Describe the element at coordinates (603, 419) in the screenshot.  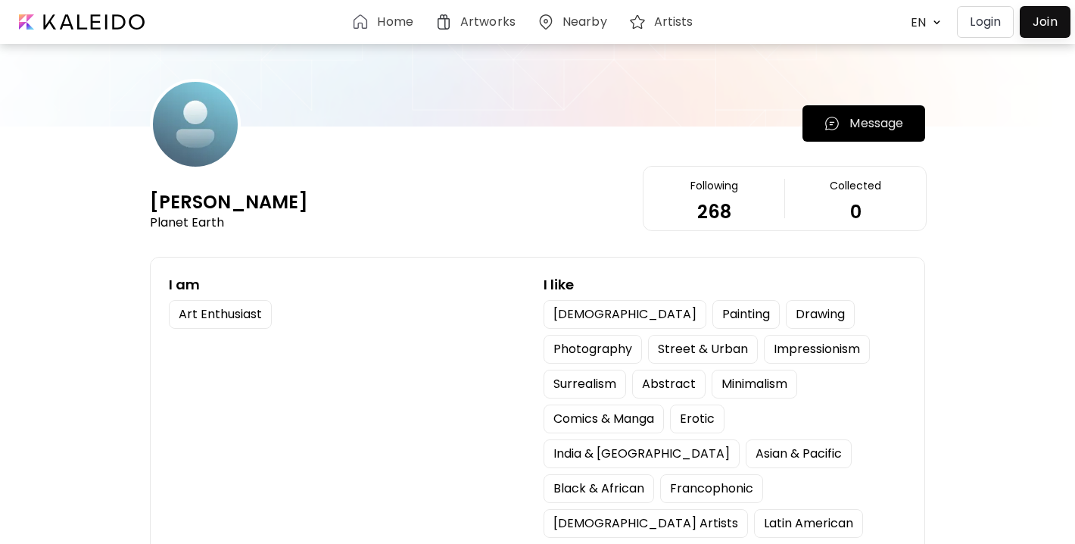
I see `div: Comics & Manga` at that location.